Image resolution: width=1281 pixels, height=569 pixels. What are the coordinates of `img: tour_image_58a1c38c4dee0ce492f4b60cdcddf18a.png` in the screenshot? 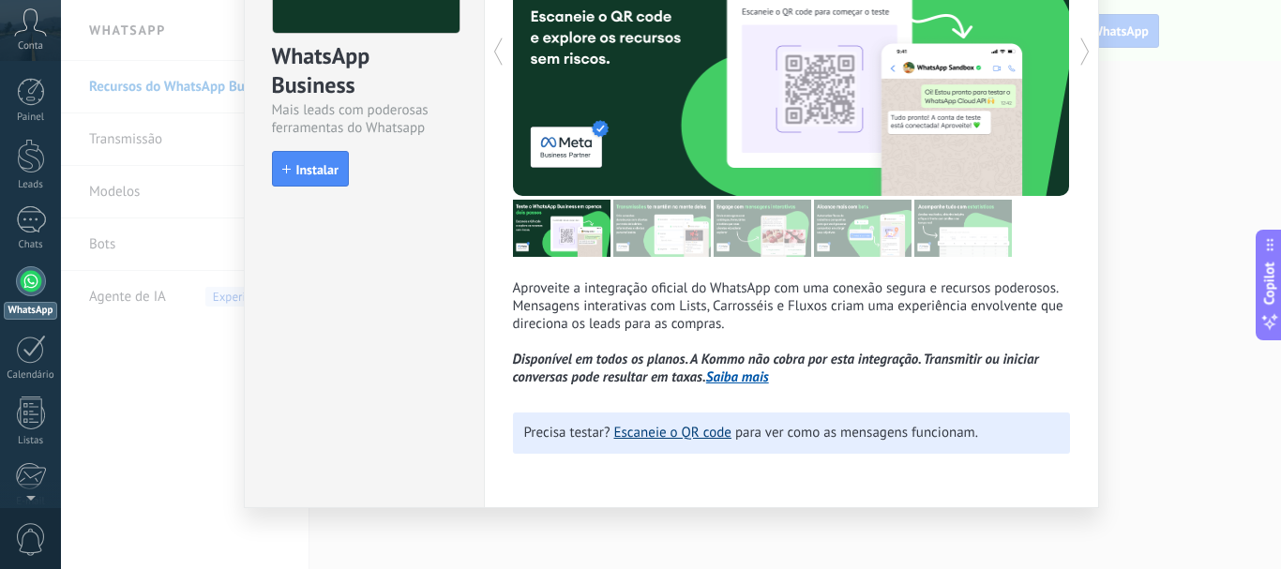 It's located at (863, 228).